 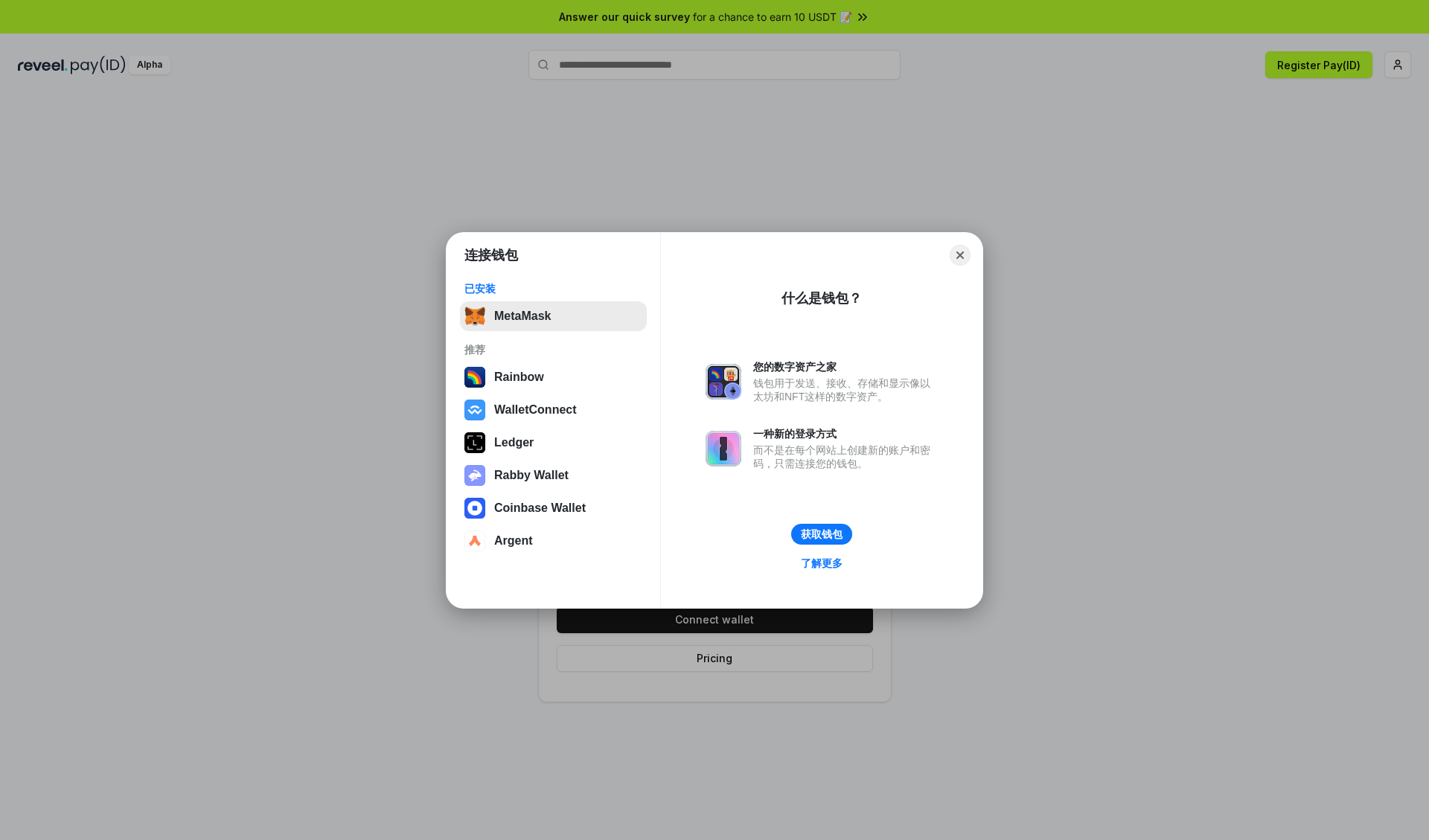 I want to click on div: 一种新的登录方式, so click(x=846, y=434).